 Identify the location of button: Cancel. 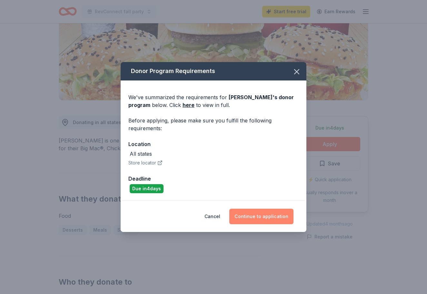
(212, 216).